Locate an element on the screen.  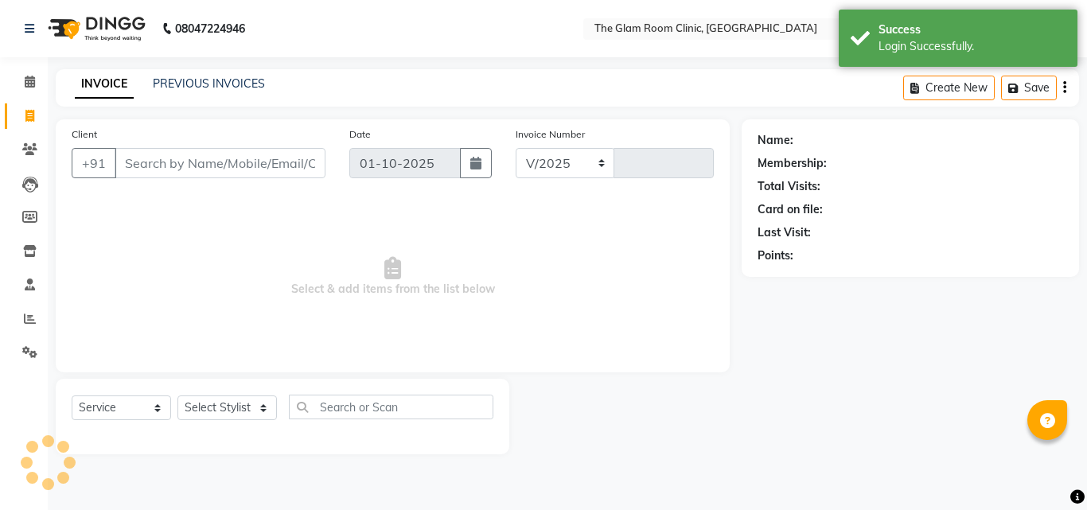
div: Success is located at coordinates (972, 29).